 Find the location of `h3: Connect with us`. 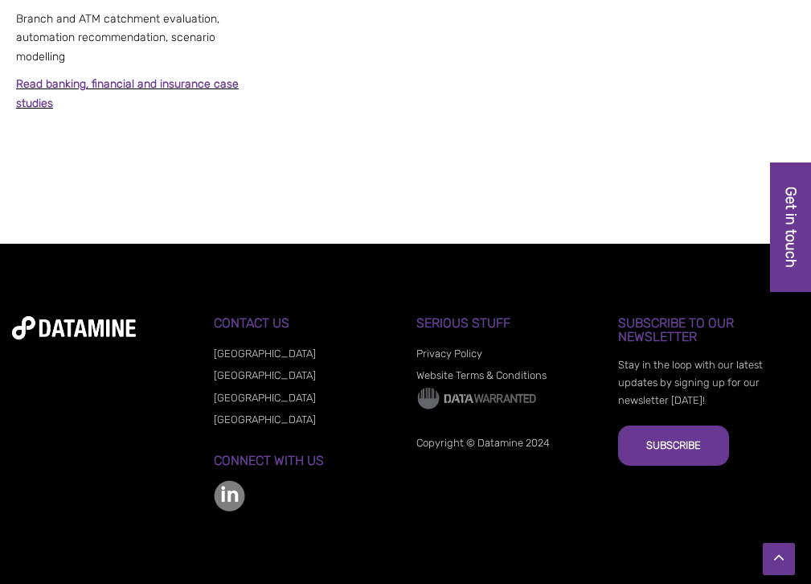

h3: Connect with us is located at coordinates (304, 461).